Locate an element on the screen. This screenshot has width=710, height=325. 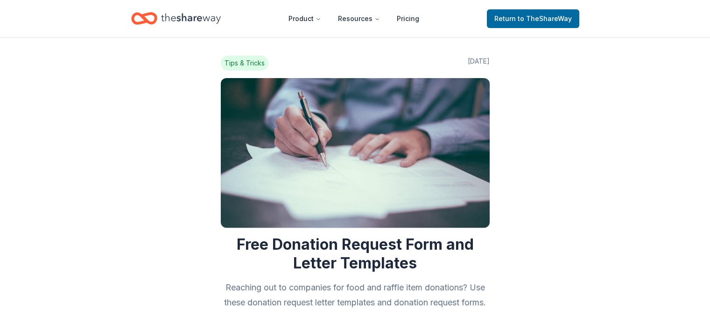
img: Image for Free Donation Request Form and Letter Templates is located at coordinates (355, 153).